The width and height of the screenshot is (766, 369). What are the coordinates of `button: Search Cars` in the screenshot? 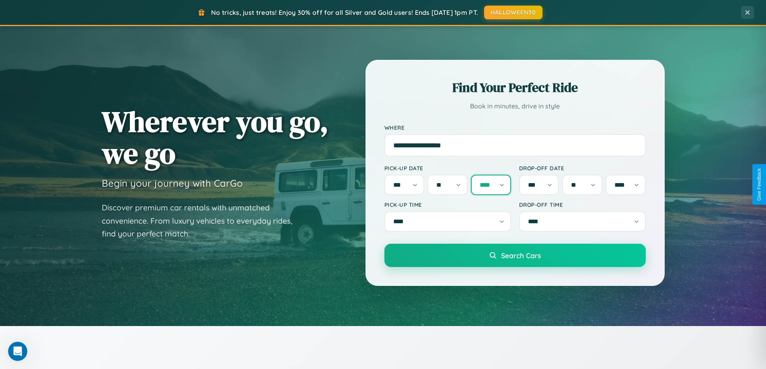 It's located at (515, 256).